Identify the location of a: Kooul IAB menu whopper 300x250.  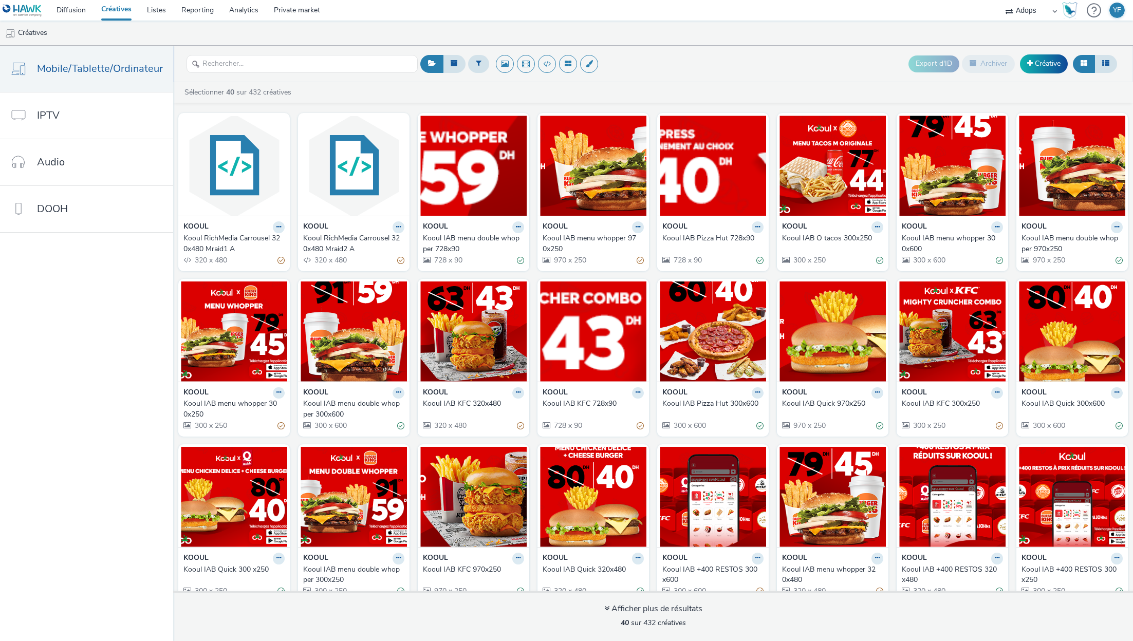
(234, 409).